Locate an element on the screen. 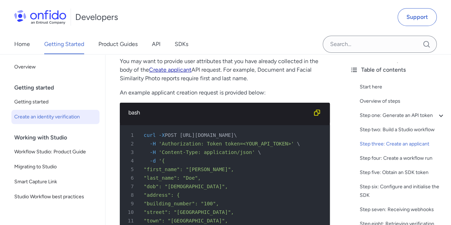 The image size is (451, 225). div: Step five: Obtain an SDK token is located at coordinates (403, 173).